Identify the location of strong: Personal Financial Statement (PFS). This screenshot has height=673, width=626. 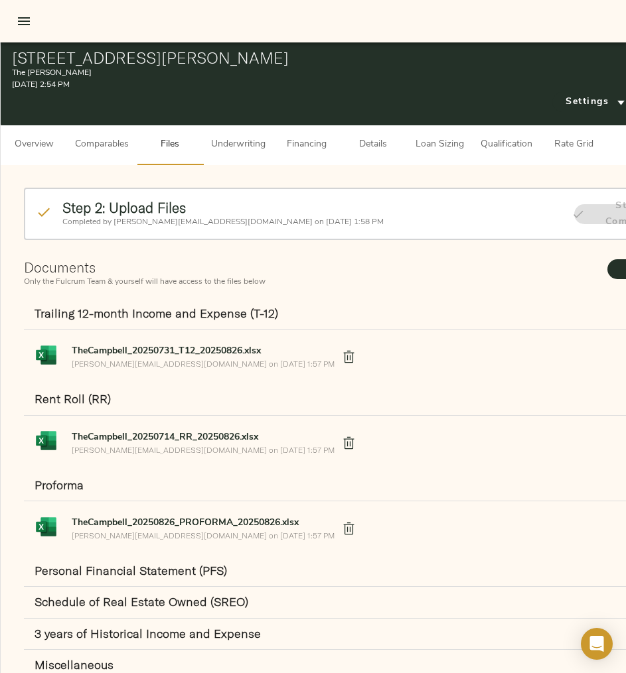
(131, 571).